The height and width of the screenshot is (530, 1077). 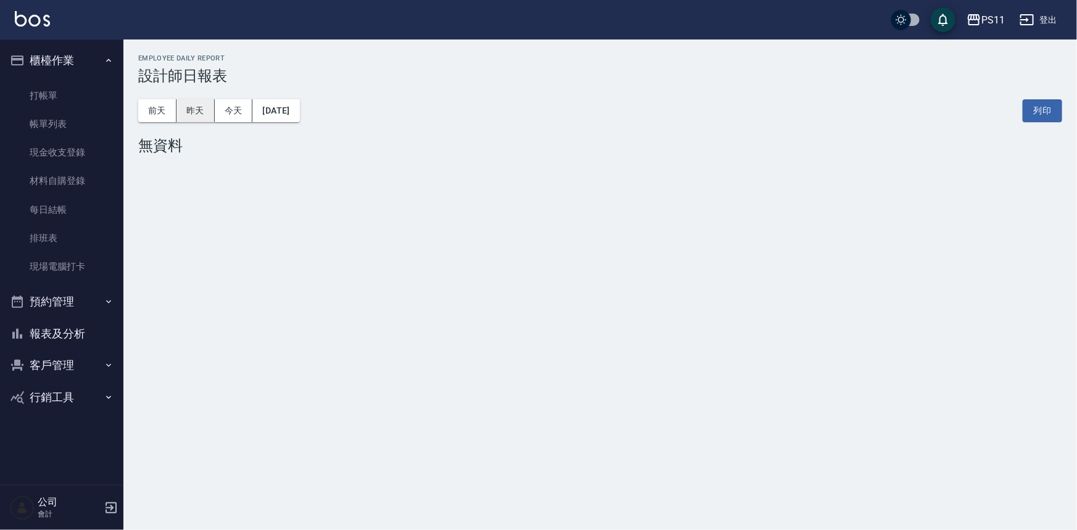 What do you see at coordinates (62, 96) in the screenshot?
I see `a: 打帳單` at bounding box center [62, 96].